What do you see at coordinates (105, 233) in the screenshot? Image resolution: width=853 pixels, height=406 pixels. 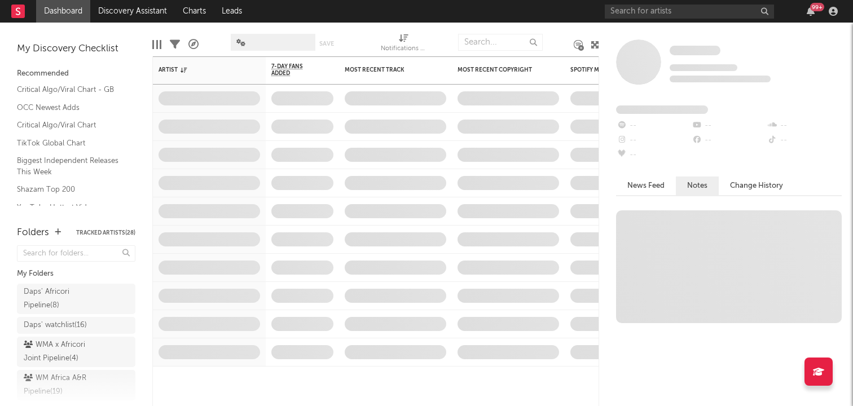 I see `button: Tracked Artists(28)` at bounding box center [105, 233].